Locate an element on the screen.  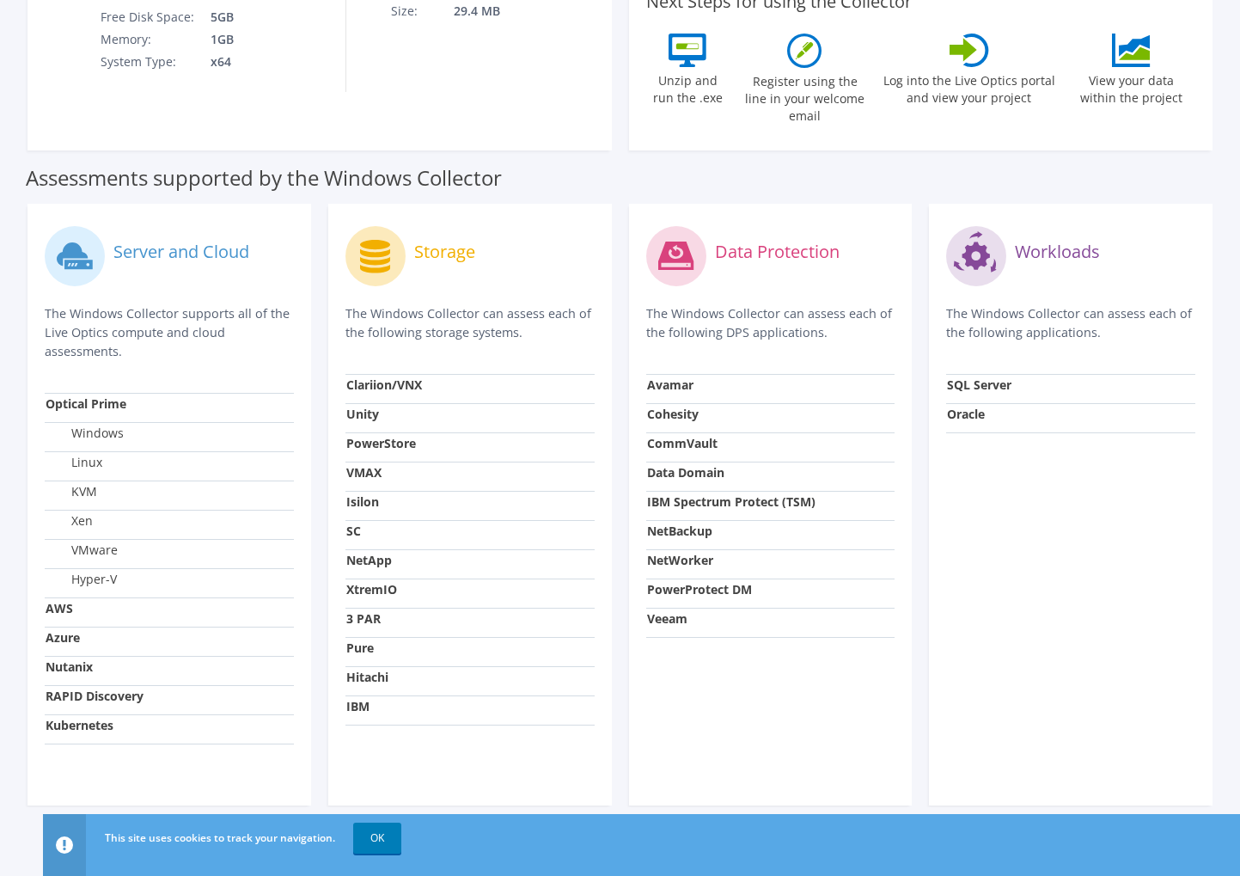
label: Assessments supported by the Windows Collector is located at coordinates (264, 178).